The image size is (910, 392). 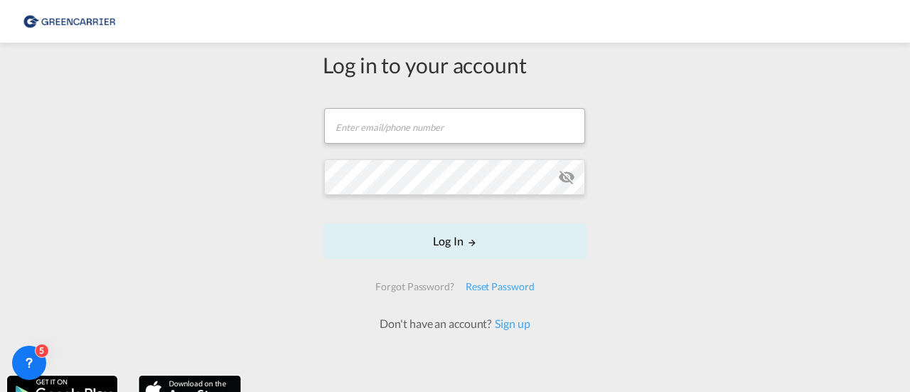 What do you see at coordinates (454, 126) in the screenshot?
I see `input: Enter email/phone number` at bounding box center [454, 126].